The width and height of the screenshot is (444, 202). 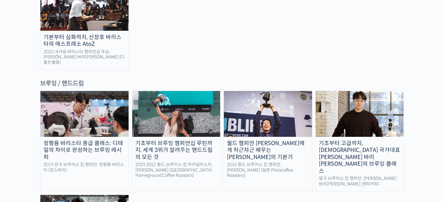 I want to click on a: 정형용 바리스타 중급 클래스: 디테일의 차이로 완성하는 브루잉 레시피 2019 한국 브루어스 컵 챔피언, 정형용 바리스타 (코스피어), so click(x=84, y=141).